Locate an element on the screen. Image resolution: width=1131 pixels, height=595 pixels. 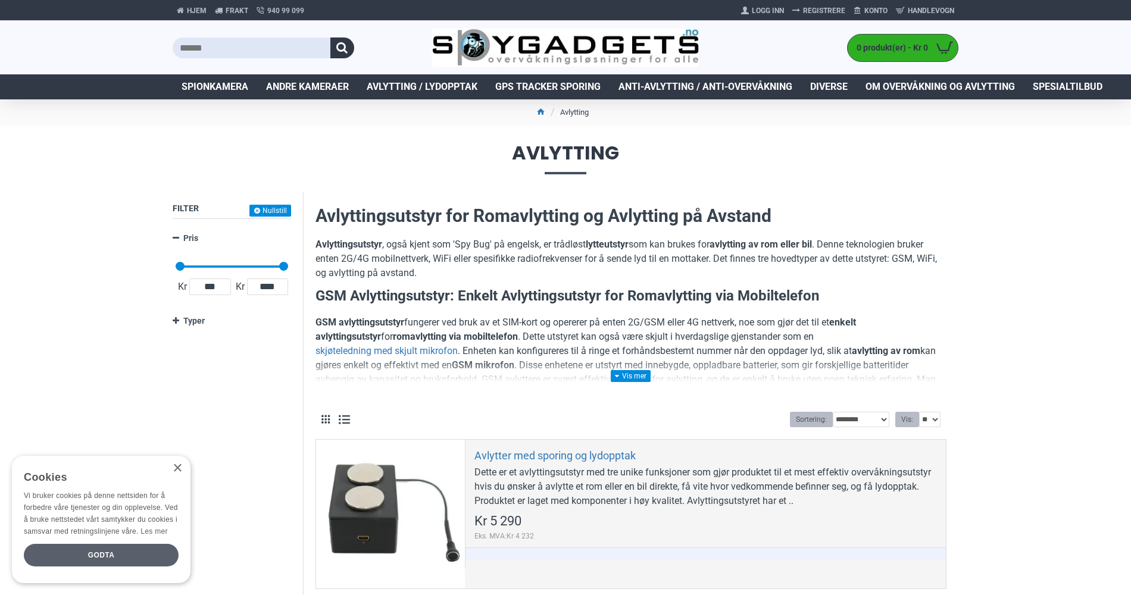
strong: avlytting av rom eller bil is located at coordinates (761, 244).